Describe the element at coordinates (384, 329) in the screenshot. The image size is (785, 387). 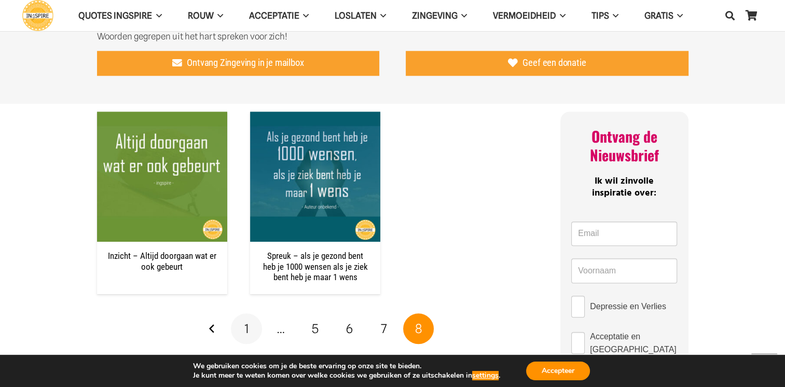
I see `a: Pagina 7` at that location.